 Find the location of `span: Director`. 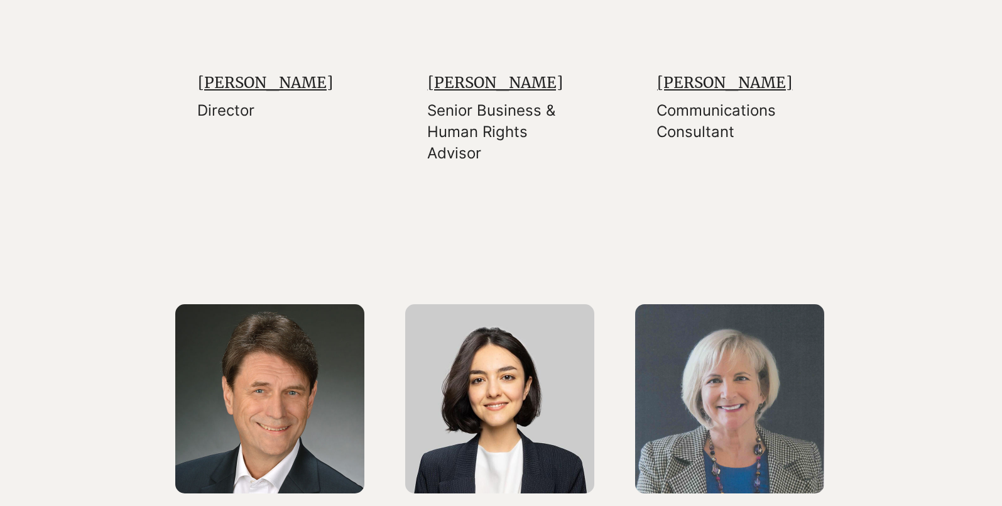

span: Director is located at coordinates (226, 110).